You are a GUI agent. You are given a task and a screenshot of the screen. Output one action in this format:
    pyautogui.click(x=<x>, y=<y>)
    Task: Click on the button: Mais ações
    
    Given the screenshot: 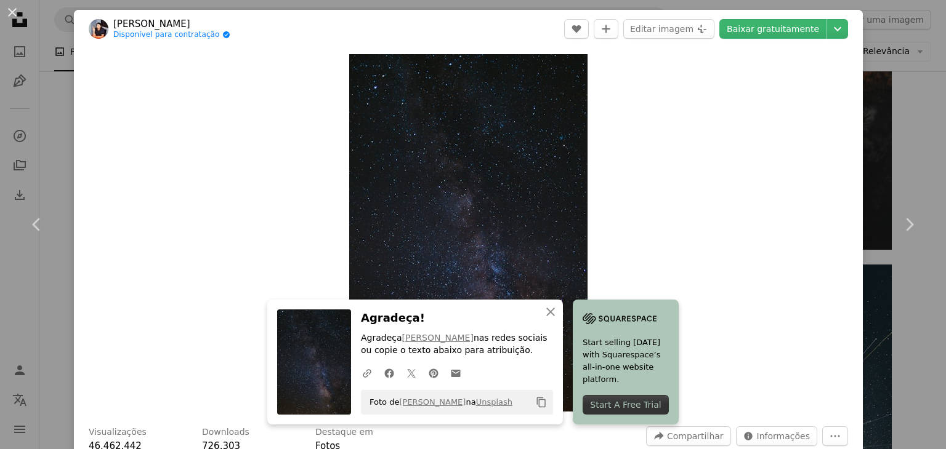 What is the action you would take?
    pyautogui.click(x=835, y=436)
    